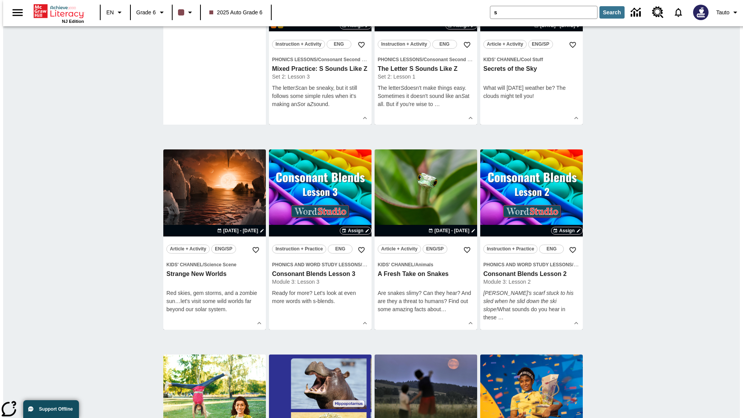 Image resolution: width=743 pixels, height=418 pixels. What do you see at coordinates (59, 13) in the screenshot?
I see `div: Home` at bounding box center [59, 13].